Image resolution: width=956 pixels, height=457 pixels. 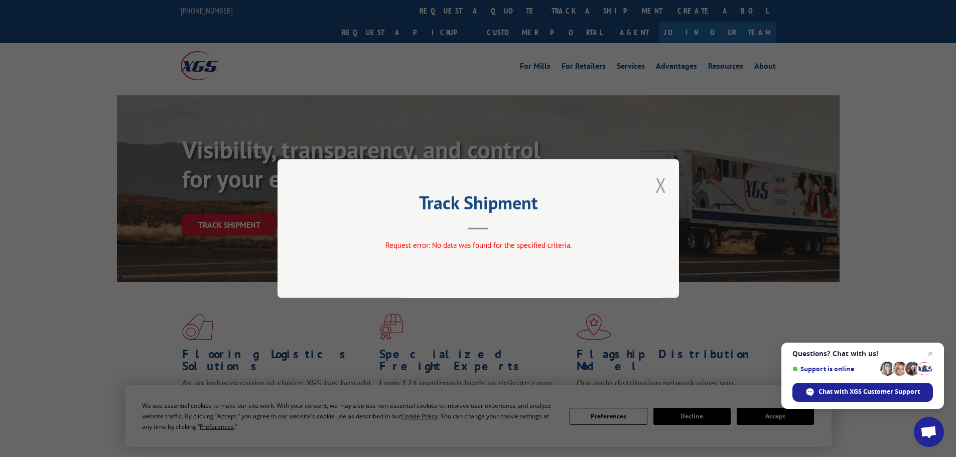 I want to click on span: Request error: No data was found for the specified criteria., so click(x=478, y=245).